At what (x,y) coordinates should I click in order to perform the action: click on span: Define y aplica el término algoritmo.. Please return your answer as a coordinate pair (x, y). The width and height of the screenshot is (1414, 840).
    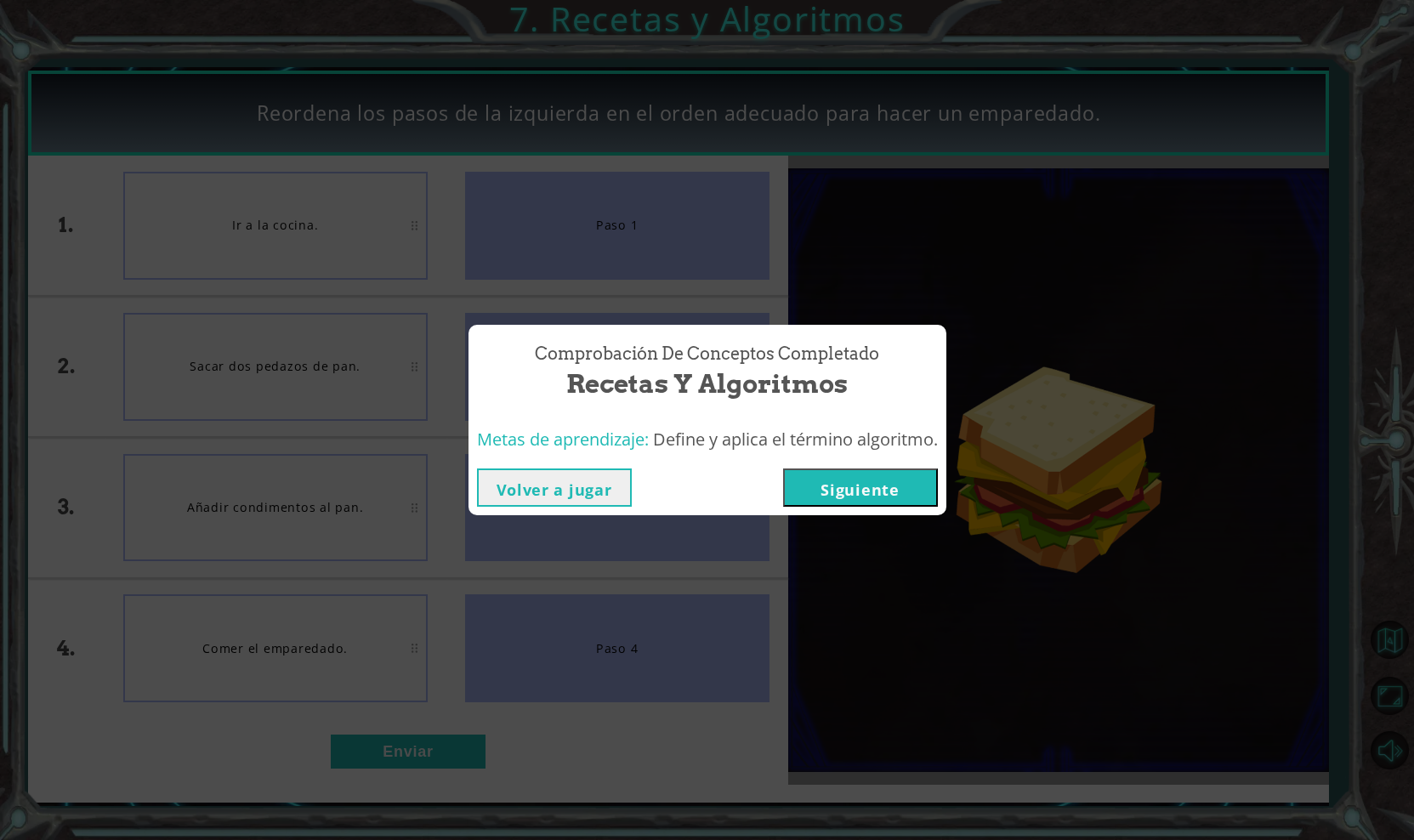
    Looking at the image, I should click on (795, 438).